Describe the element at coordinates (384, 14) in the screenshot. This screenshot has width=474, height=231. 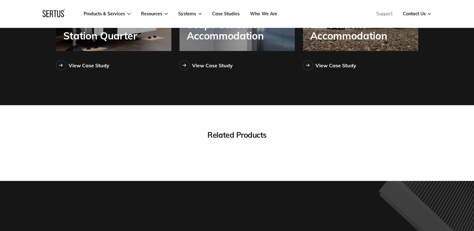
I see `a: Support` at that location.